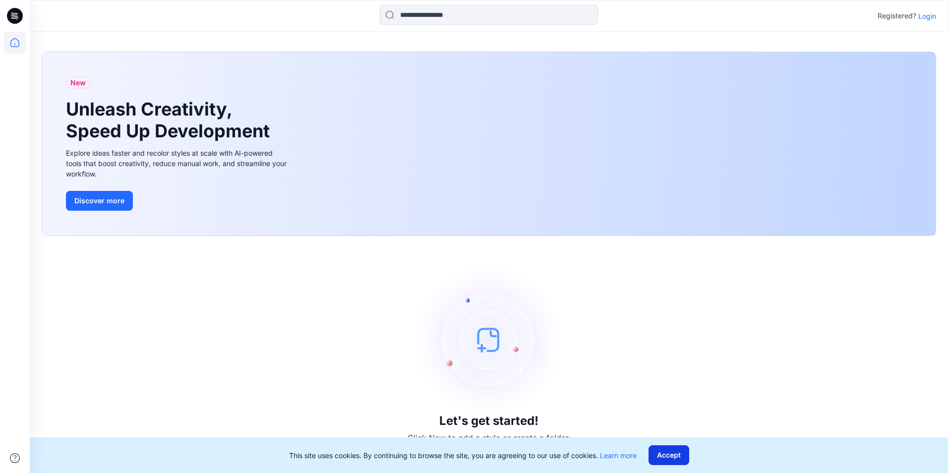  Describe the element at coordinates (669, 455) in the screenshot. I see `button: Accept` at that location.